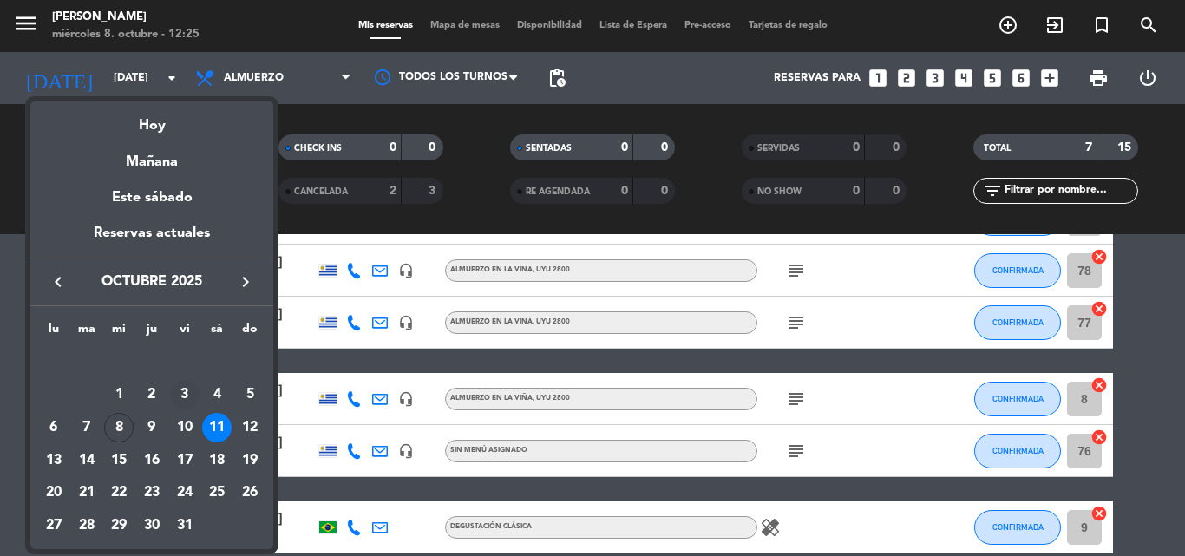  Describe the element at coordinates (87, 461) in the screenshot. I see `td: 14 de octubre de 2025` at that location.